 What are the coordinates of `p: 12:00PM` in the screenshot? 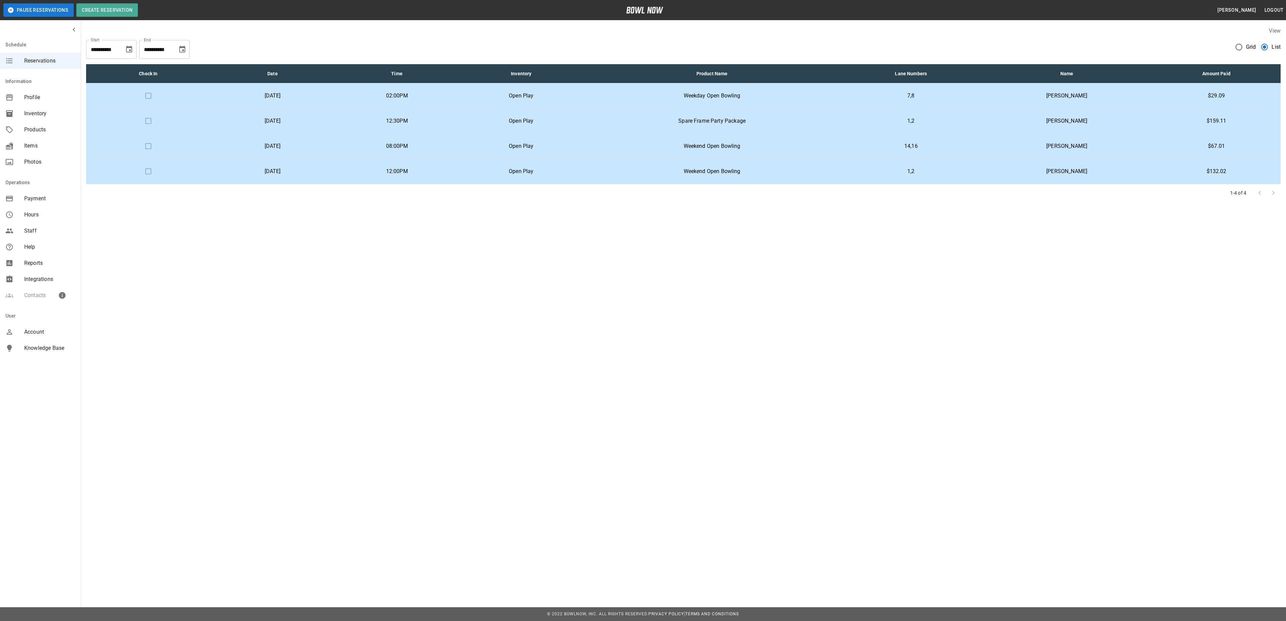 It's located at (397, 171).